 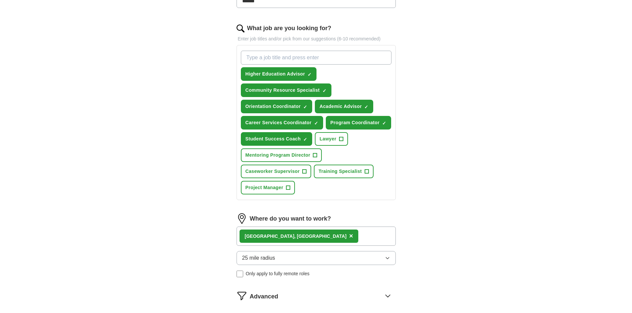 What do you see at coordinates (344, 106) in the screenshot?
I see `button: Academic Advisor✓` at bounding box center [344, 106].